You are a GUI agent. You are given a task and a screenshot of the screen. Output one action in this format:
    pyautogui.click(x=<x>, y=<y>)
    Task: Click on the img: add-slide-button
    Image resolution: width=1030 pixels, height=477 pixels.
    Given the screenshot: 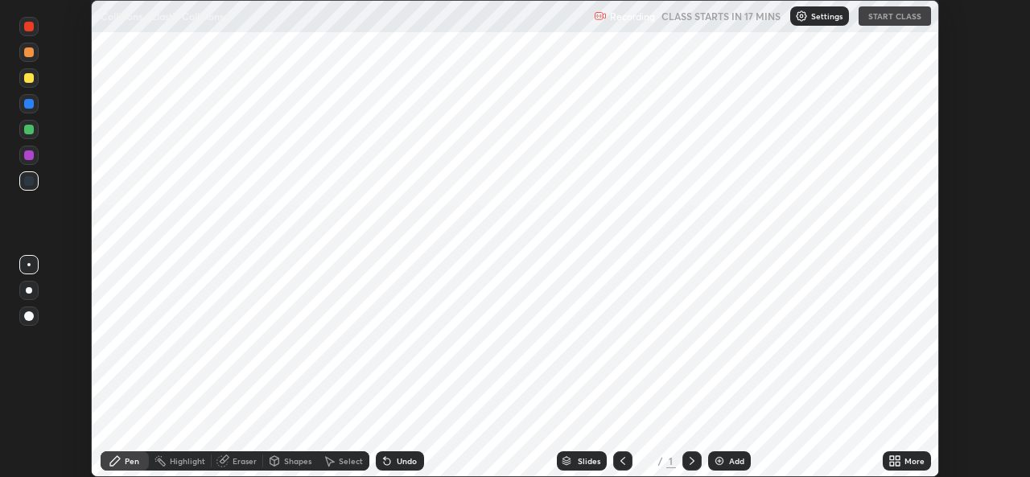 What is the action you would take?
    pyautogui.click(x=719, y=461)
    